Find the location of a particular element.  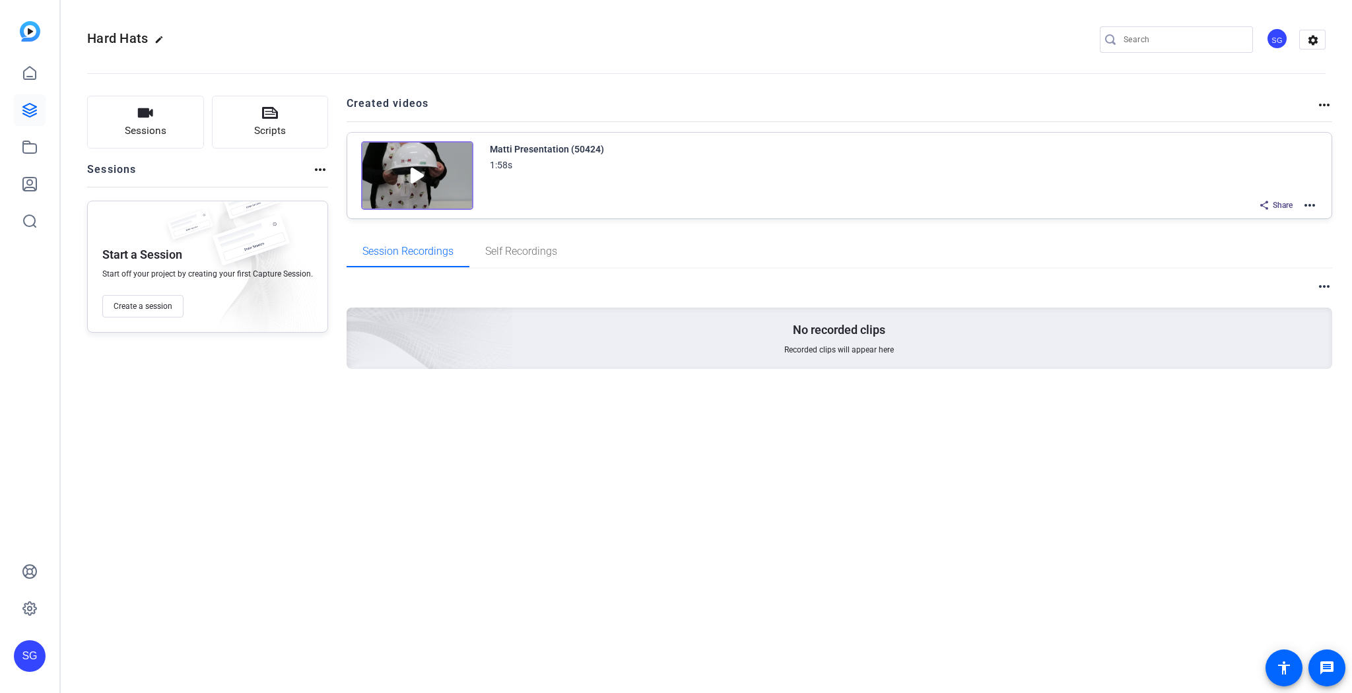

button: Create a session is located at coordinates (143, 306).